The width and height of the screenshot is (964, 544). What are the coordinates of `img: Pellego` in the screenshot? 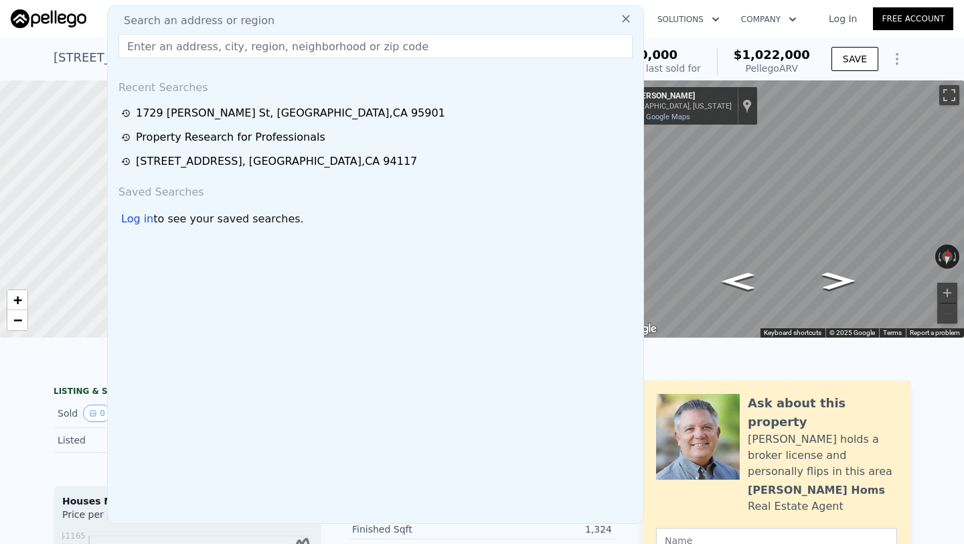 It's located at (48, 19).